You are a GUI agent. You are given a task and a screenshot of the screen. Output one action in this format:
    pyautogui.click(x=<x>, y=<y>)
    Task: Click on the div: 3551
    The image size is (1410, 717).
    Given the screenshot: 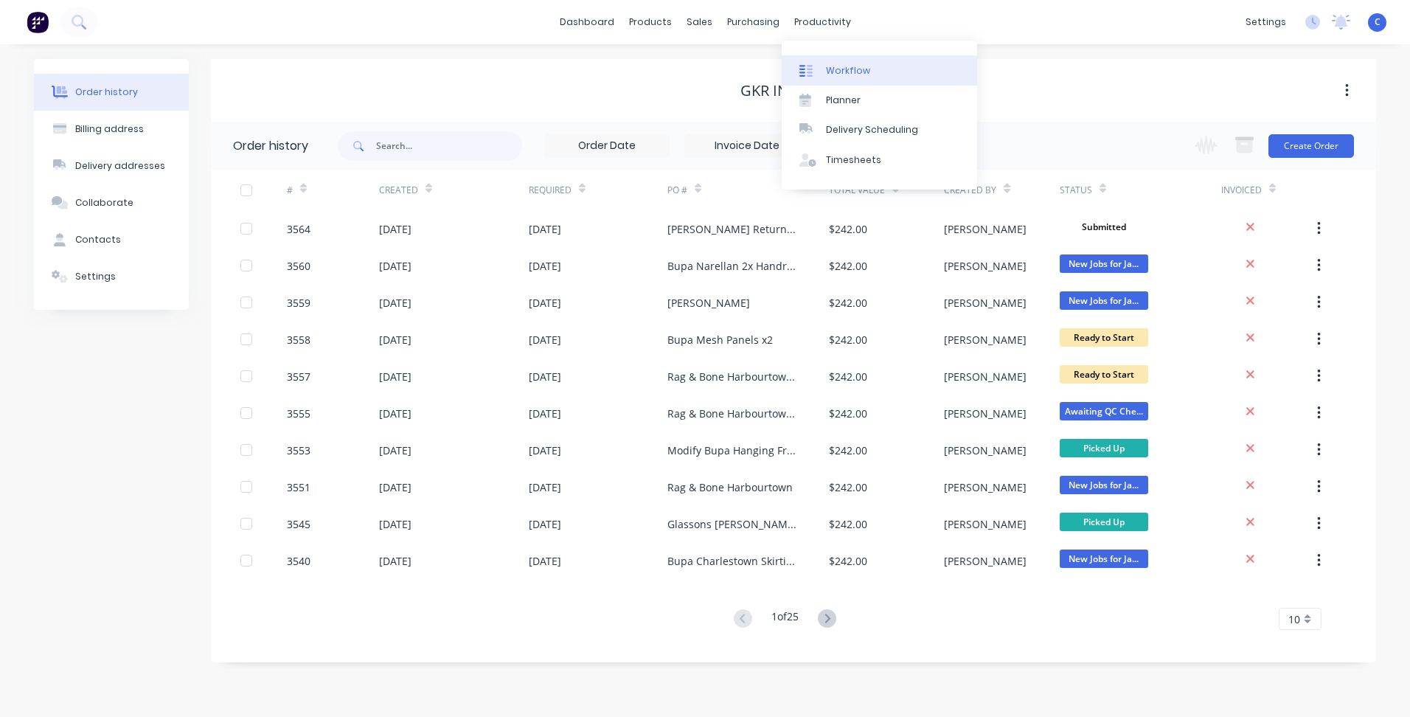 What is the action you would take?
    pyautogui.click(x=299, y=487)
    